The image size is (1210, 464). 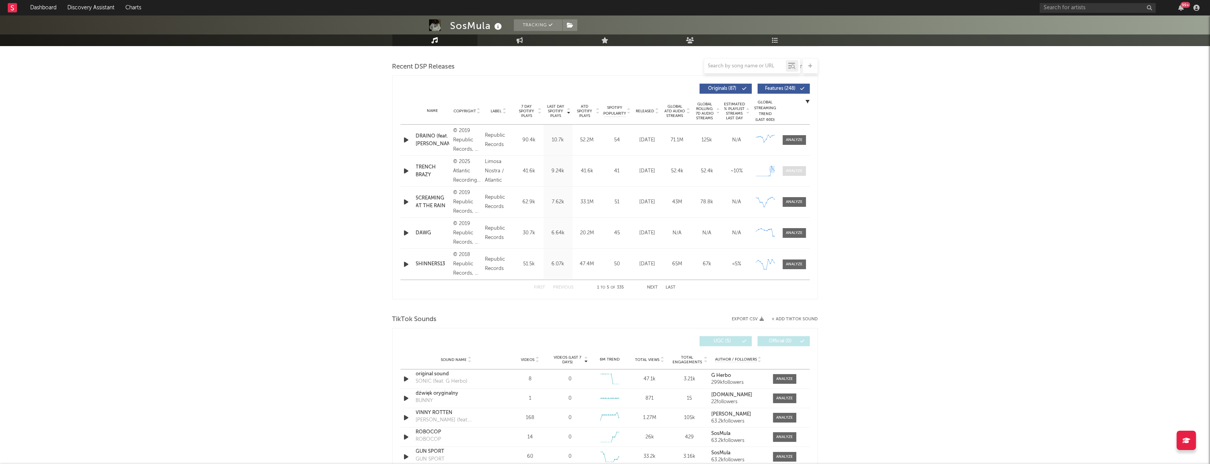 What do you see at coordinates (1181, 8) in the screenshot?
I see `button: 99+` at bounding box center [1181, 8].